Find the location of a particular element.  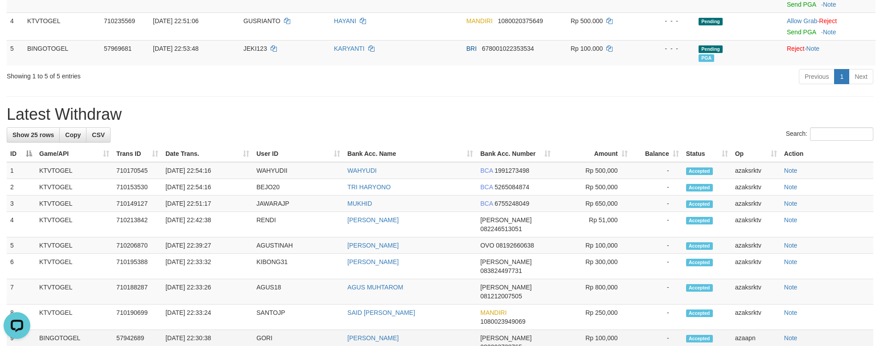

th: Op: activate to sort column ascending is located at coordinates (756, 154).